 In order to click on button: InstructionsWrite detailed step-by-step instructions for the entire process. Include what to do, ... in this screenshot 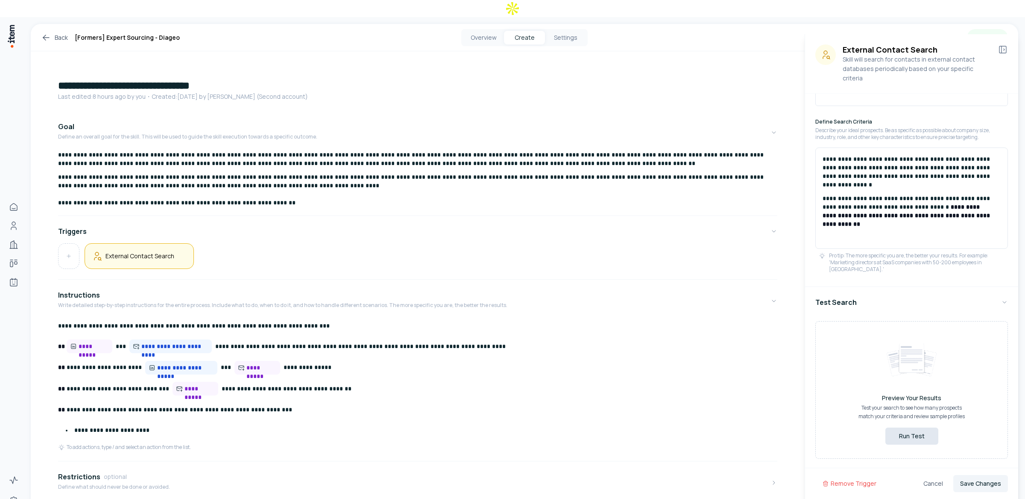, I will do `click(418, 301)`.